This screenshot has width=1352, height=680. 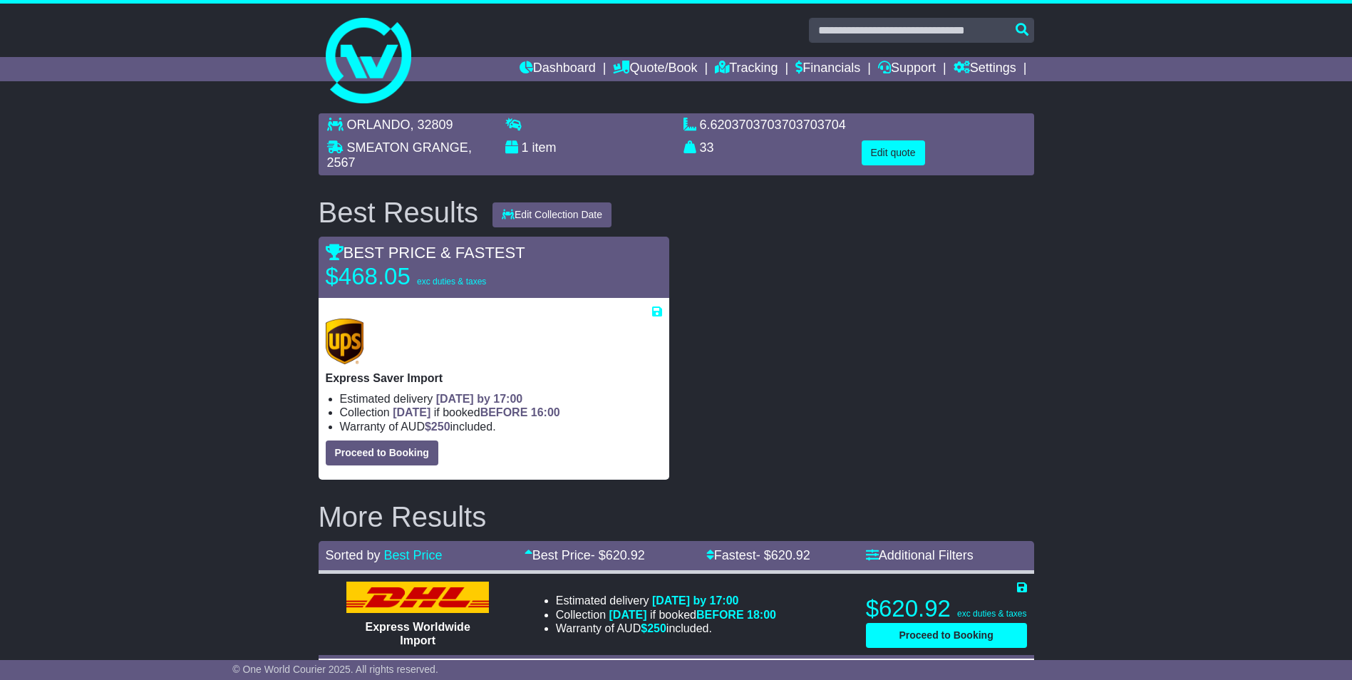 What do you see at coordinates (408, 148) in the screenshot?
I see `span: SMEATON GRANGE` at bounding box center [408, 148].